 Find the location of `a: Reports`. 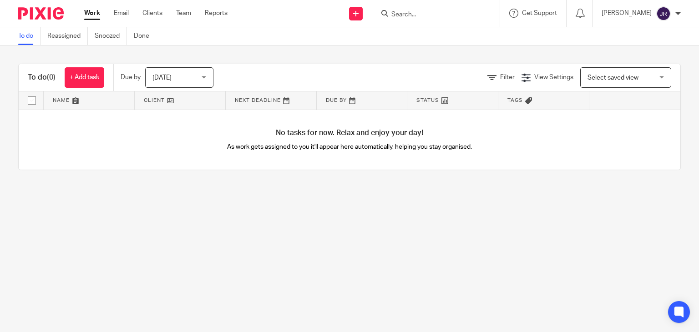

a: Reports is located at coordinates (216, 13).